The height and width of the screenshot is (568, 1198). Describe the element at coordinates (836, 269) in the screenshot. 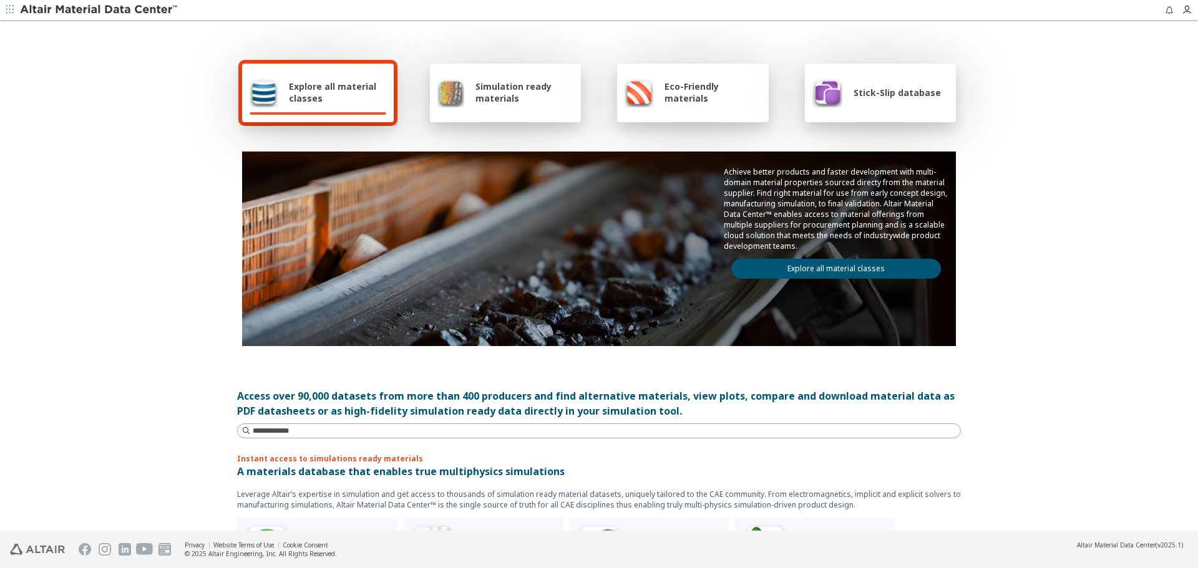

I see `a: Explore all material classes` at that location.